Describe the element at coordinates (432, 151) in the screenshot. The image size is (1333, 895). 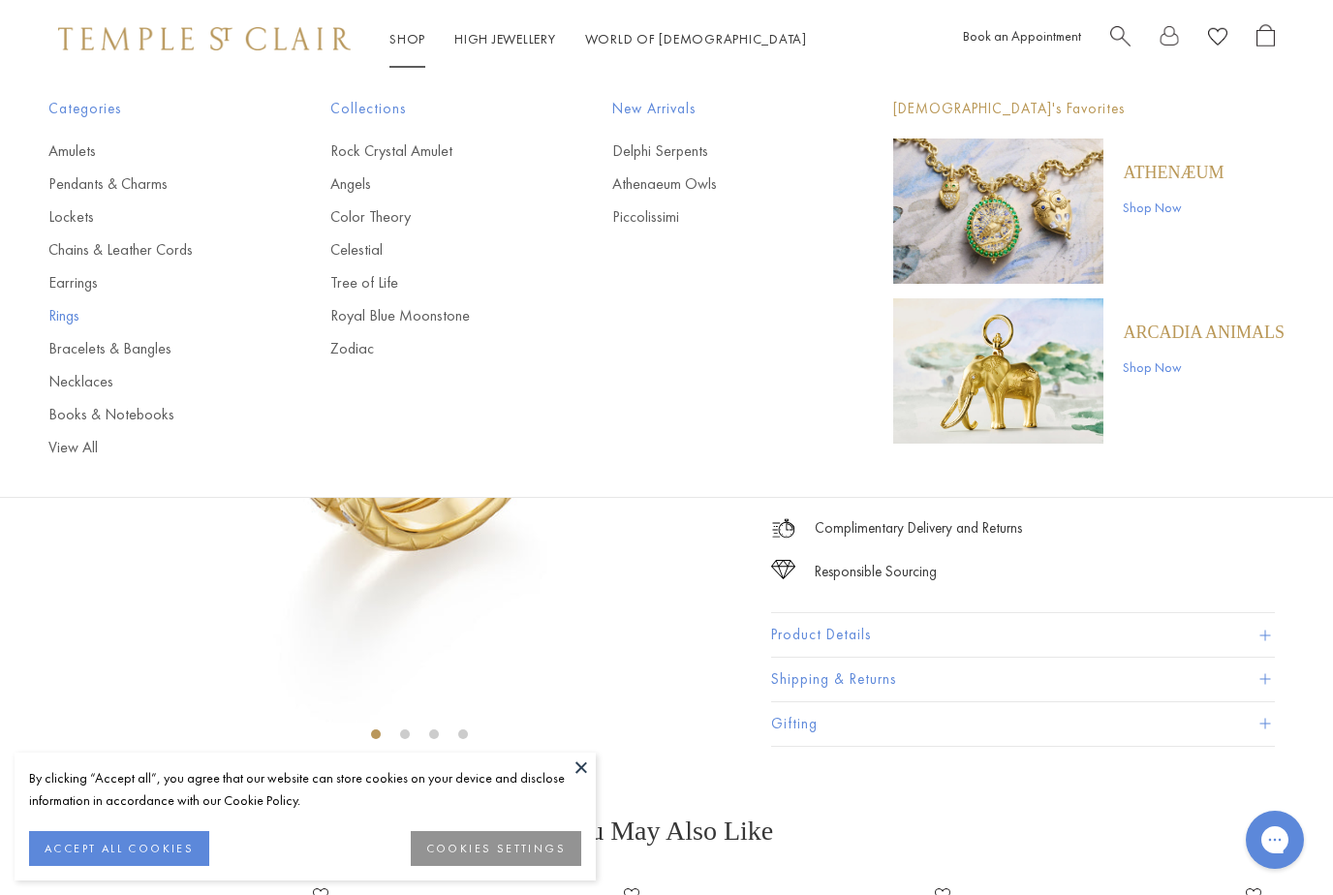
I see `a: Rock Crystal Amulet` at that location.